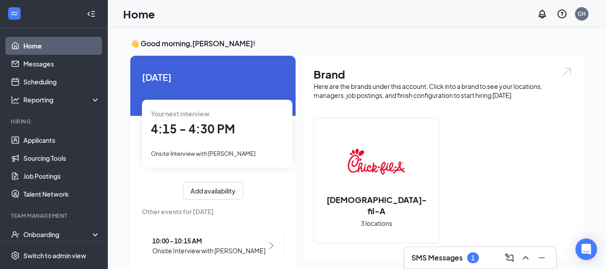 The image size is (606, 269). I want to click on a: Home, so click(62, 46).